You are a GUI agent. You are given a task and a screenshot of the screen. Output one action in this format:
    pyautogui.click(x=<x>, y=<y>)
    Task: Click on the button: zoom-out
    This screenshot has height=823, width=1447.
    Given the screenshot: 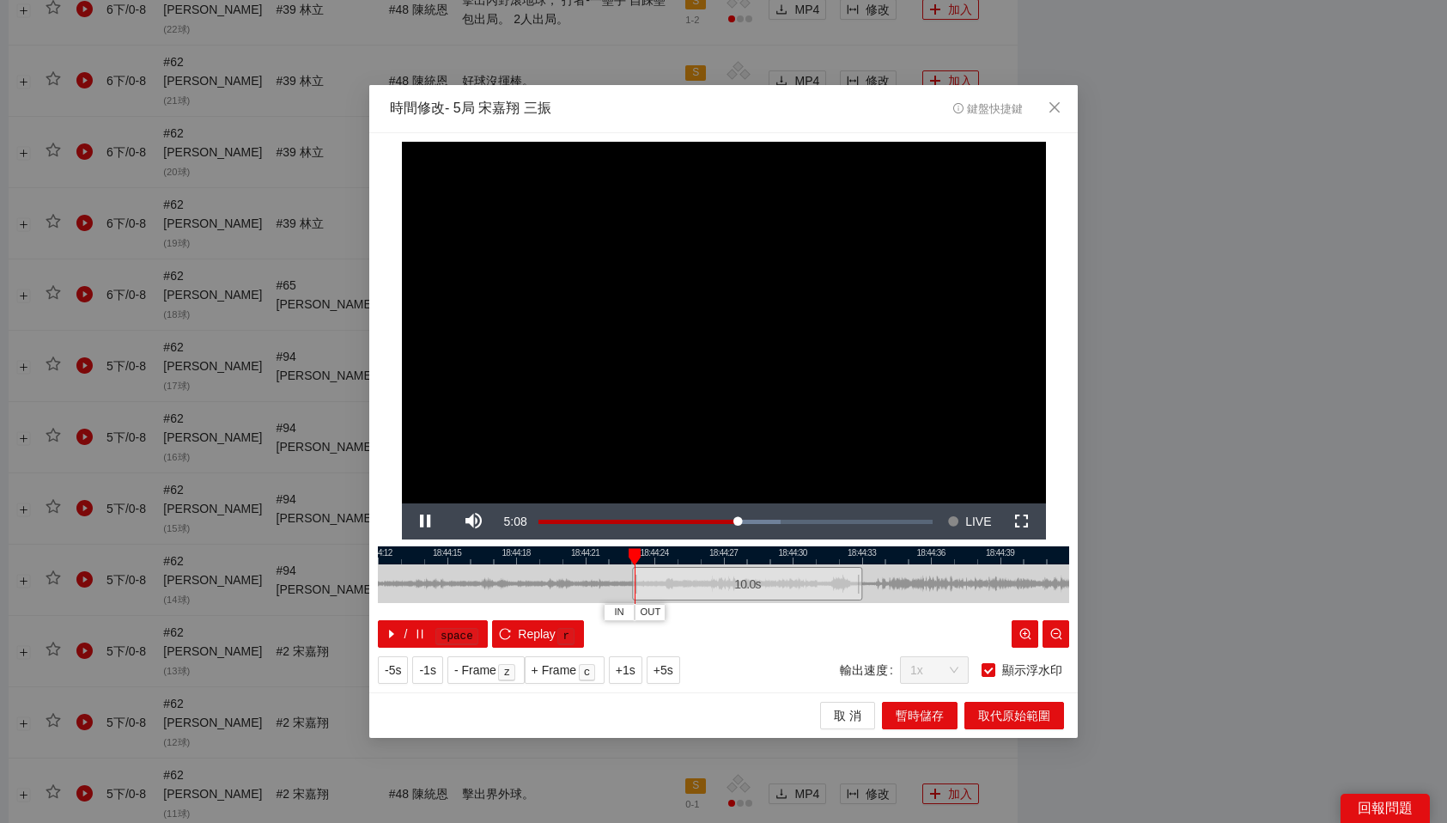 What is the action you would take?
    pyautogui.click(x=1056, y=634)
    